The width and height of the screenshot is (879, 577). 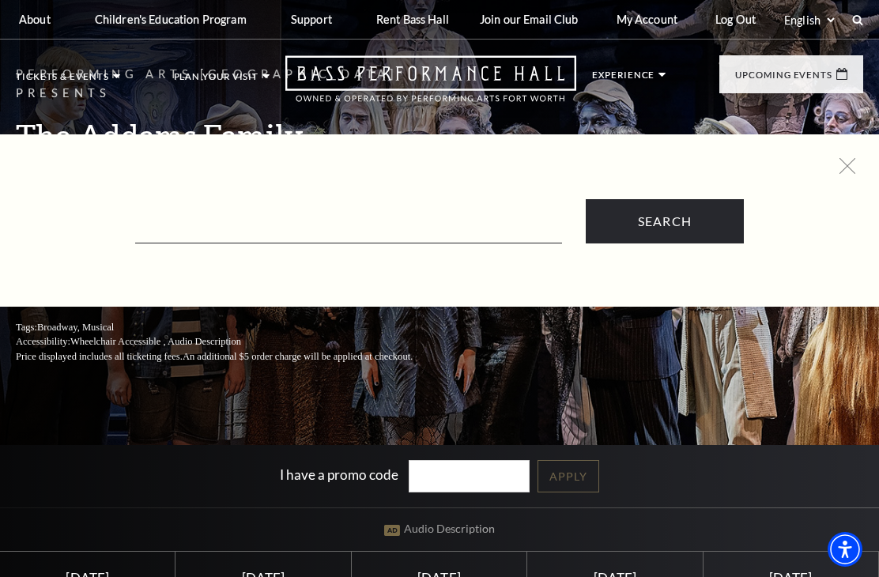 What do you see at coordinates (665, 221) in the screenshot?
I see `input: Submit button` at bounding box center [665, 221].